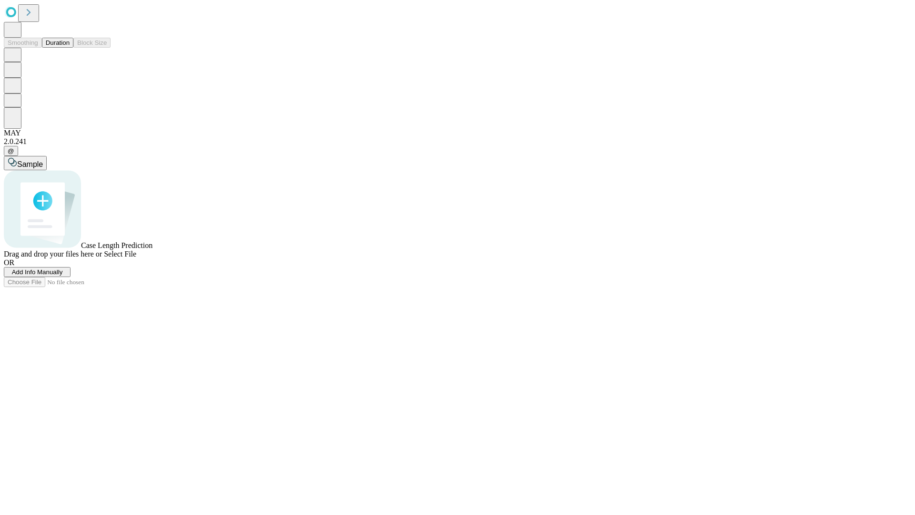  What do you see at coordinates (30, 164) in the screenshot?
I see `span: Sample` at bounding box center [30, 164].